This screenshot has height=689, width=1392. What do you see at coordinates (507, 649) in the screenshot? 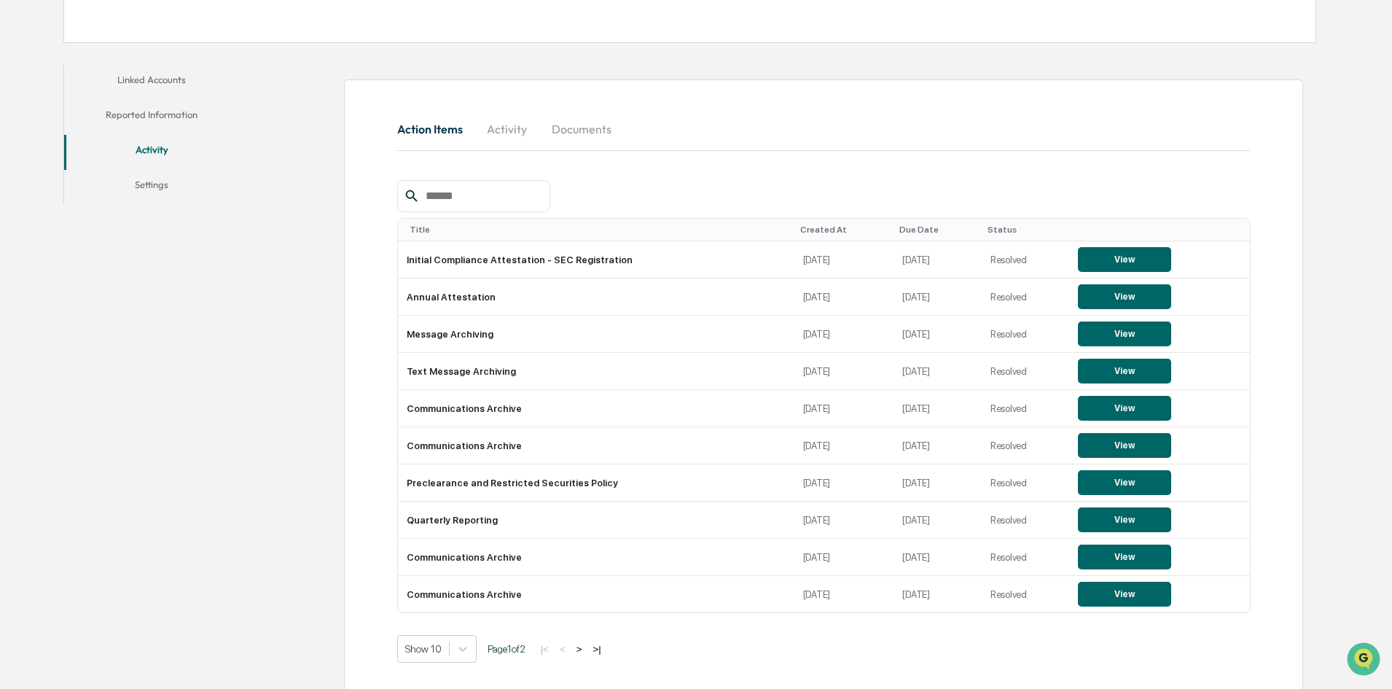
I see `span: Page 1 of 2` at bounding box center [507, 649].